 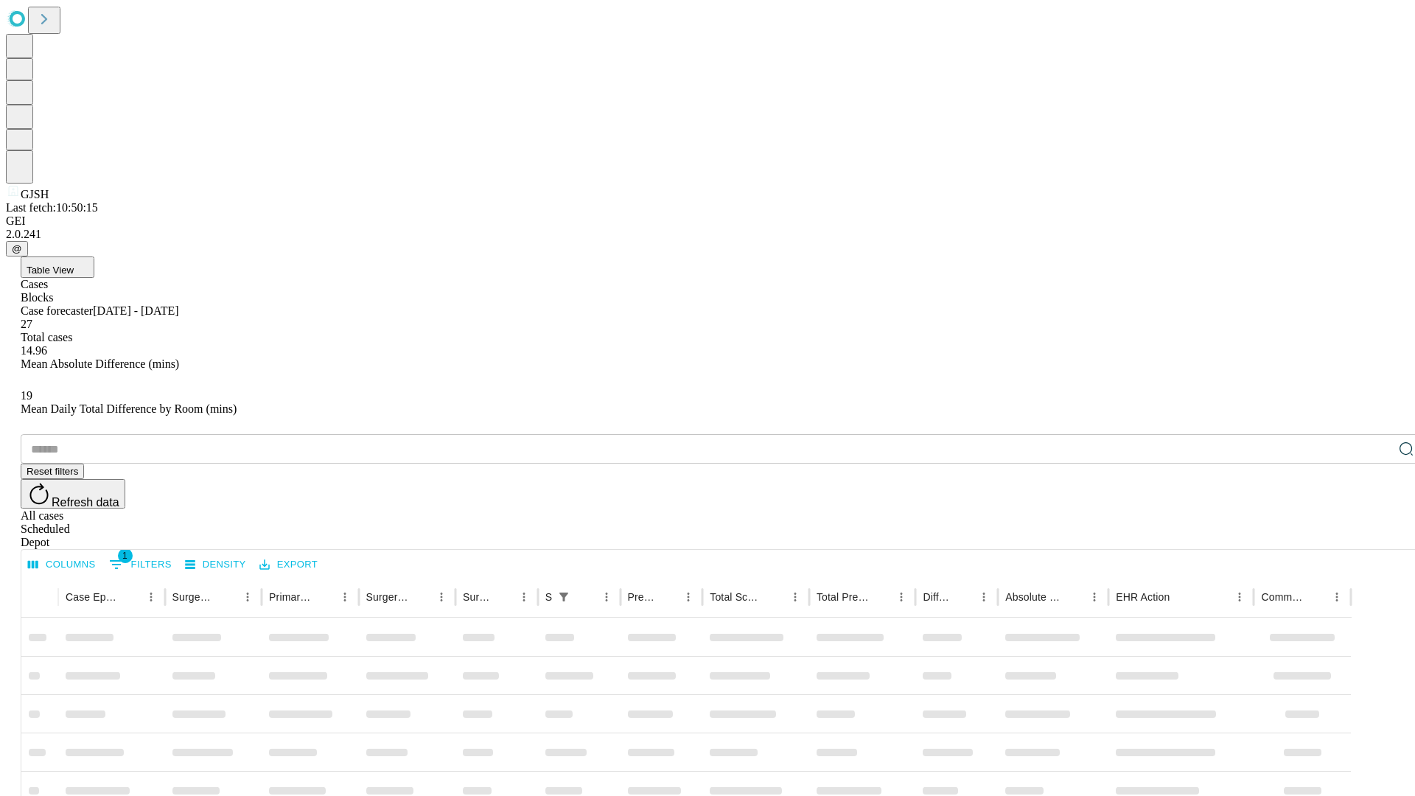 What do you see at coordinates (477, 597) in the screenshot?
I see `div: Surgery Date` at bounding box center [477, 597].